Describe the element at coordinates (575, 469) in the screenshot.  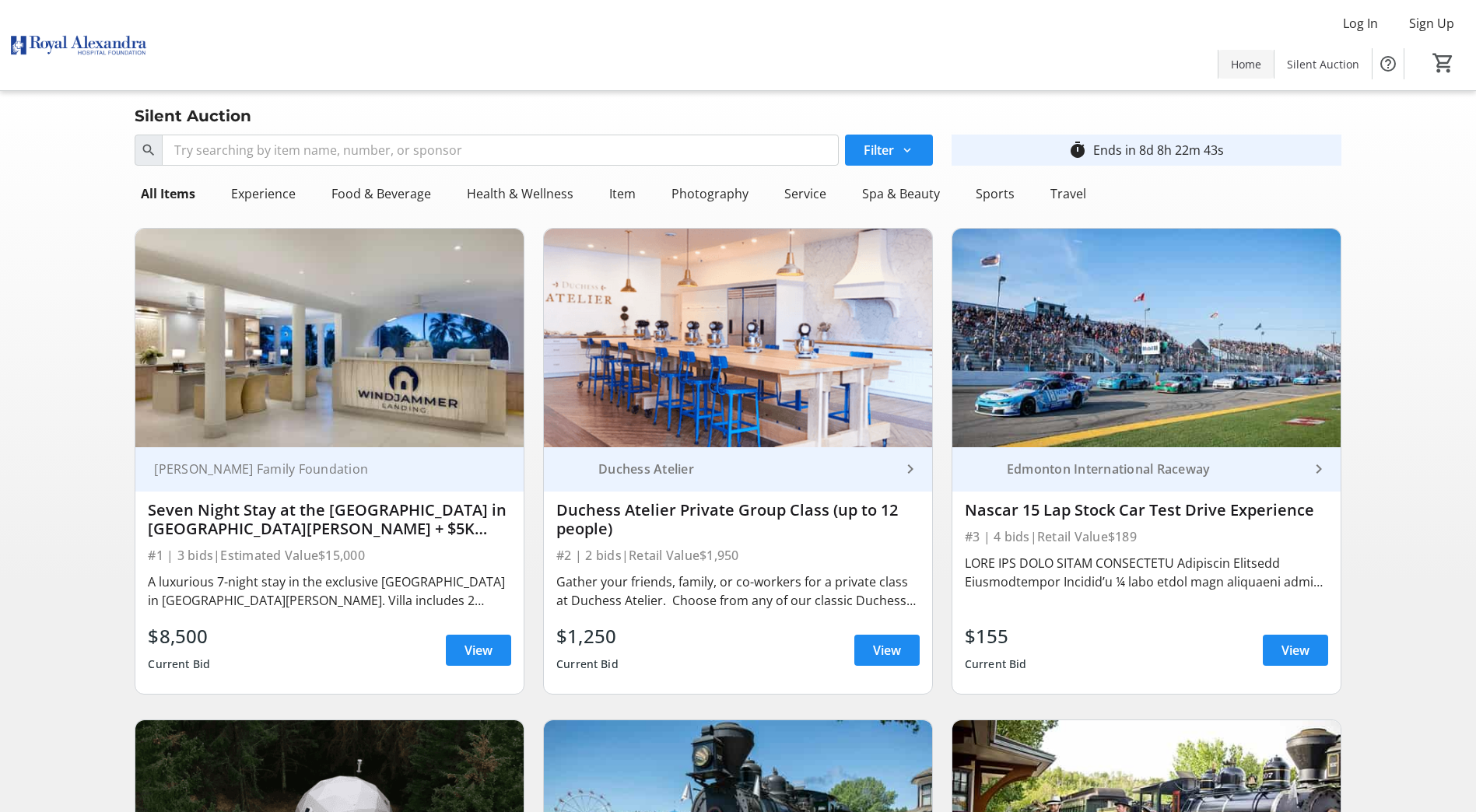
I see `img: Duchess Atelier` at that location.